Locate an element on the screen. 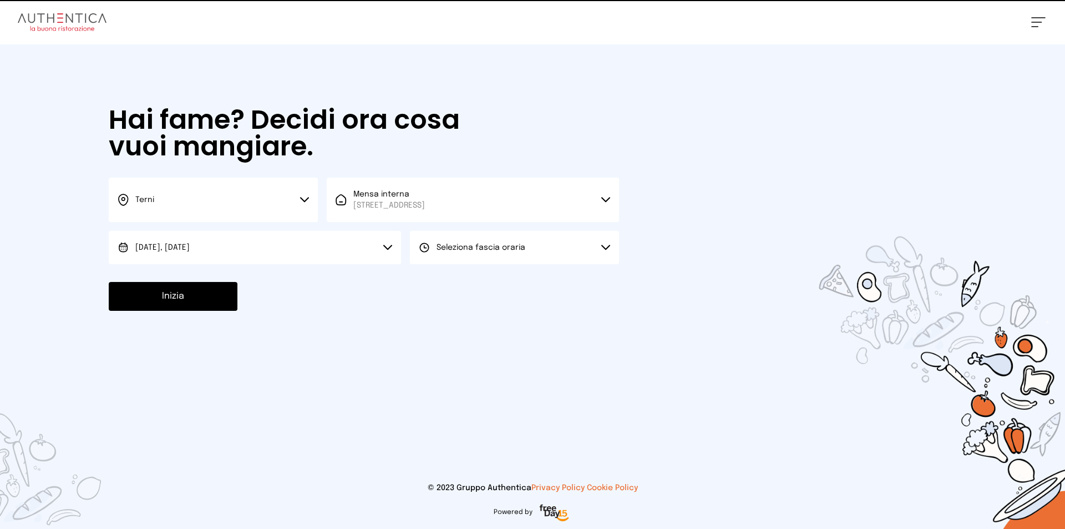 The width and height of the screenshot is (1065, 529). a: Cookie Policy is located at coordinates (612, 488).